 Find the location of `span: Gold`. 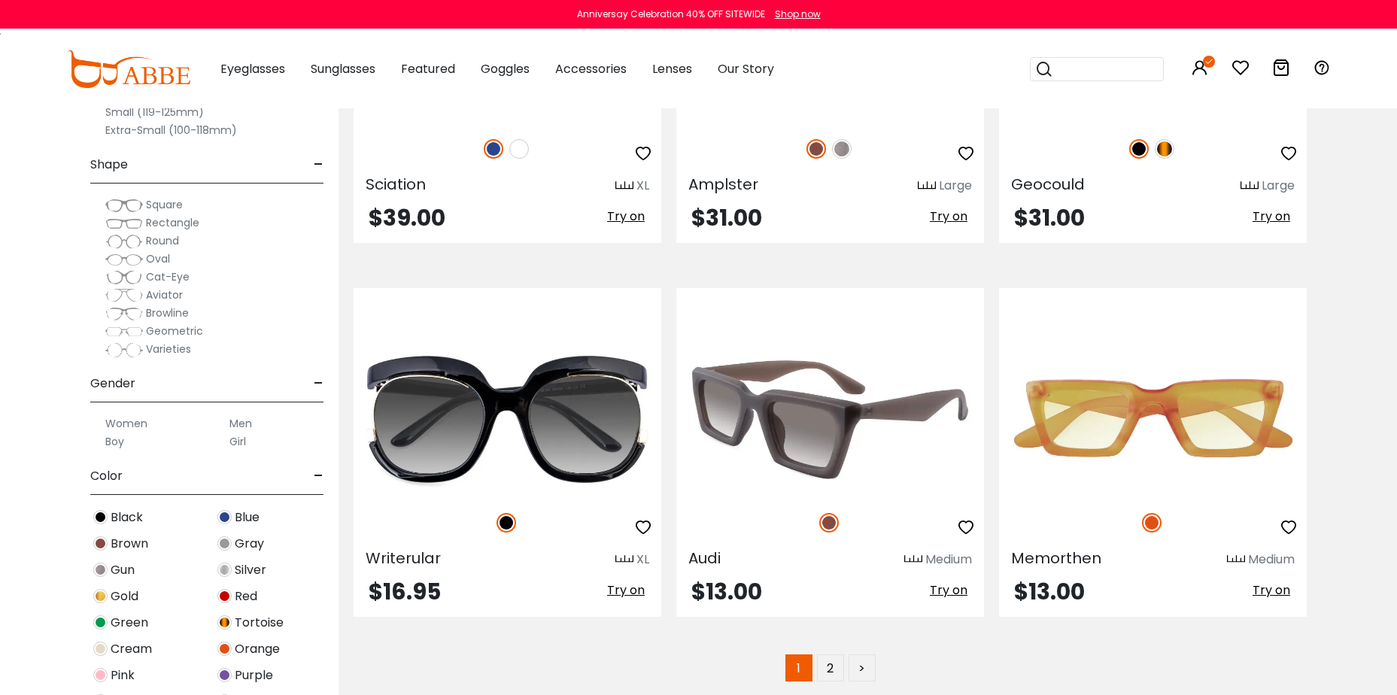

span: Gold is located at coordinates (124, 597).